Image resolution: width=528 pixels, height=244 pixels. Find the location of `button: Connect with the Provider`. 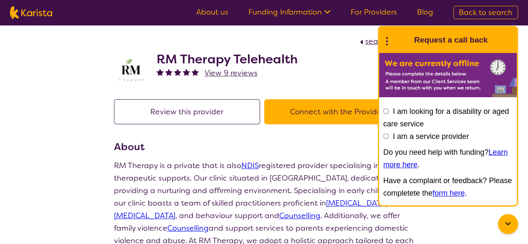

button: Connect with the Provider is located at coordinates (337, 112).